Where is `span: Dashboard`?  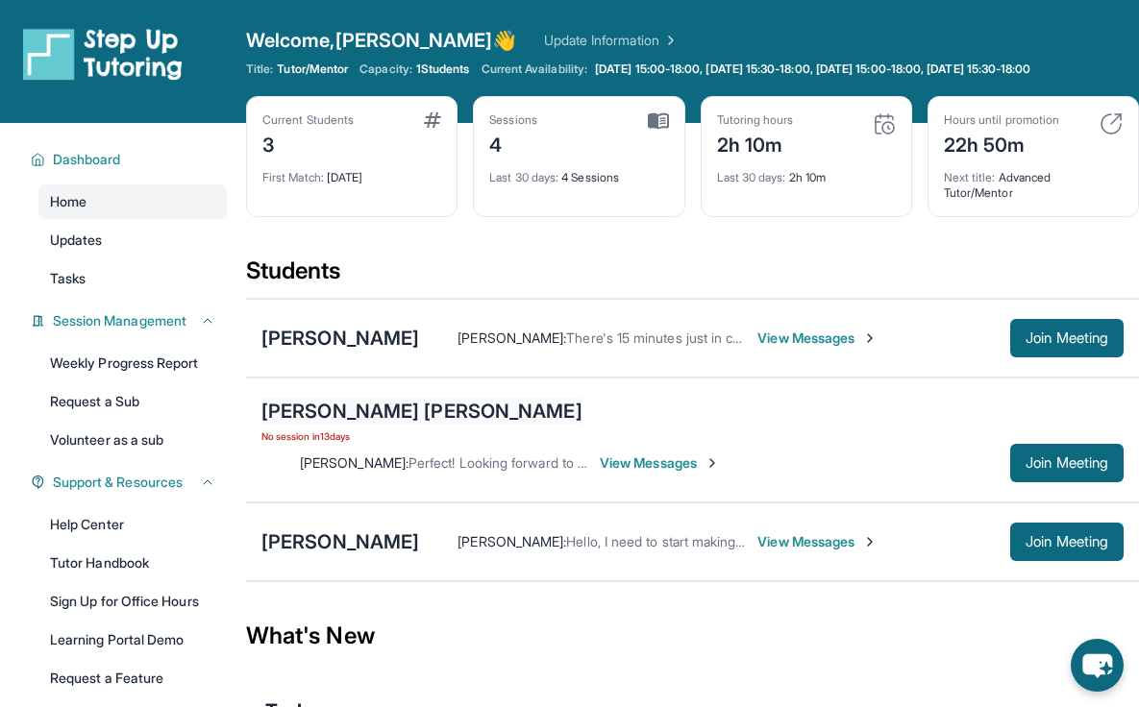
span: Dashboard is located at coordinates (87, 160).